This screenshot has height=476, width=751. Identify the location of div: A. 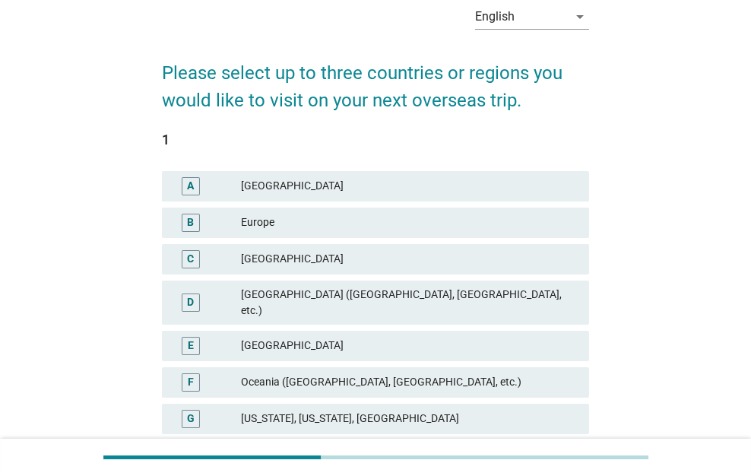
(190, 185).